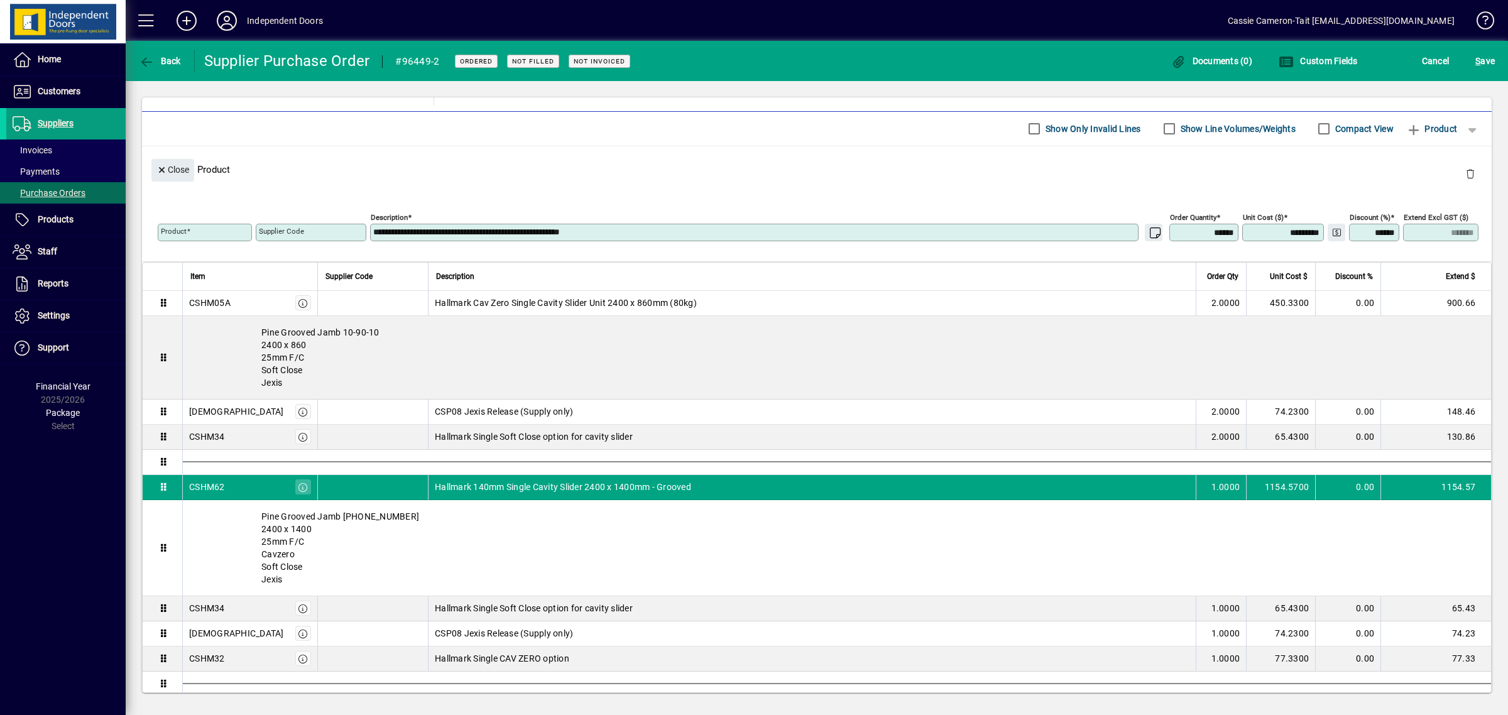 Image resolution: width=1508 pixels, height=715 pixels. I want to click on td: 77.3300, so click(1281, 659).